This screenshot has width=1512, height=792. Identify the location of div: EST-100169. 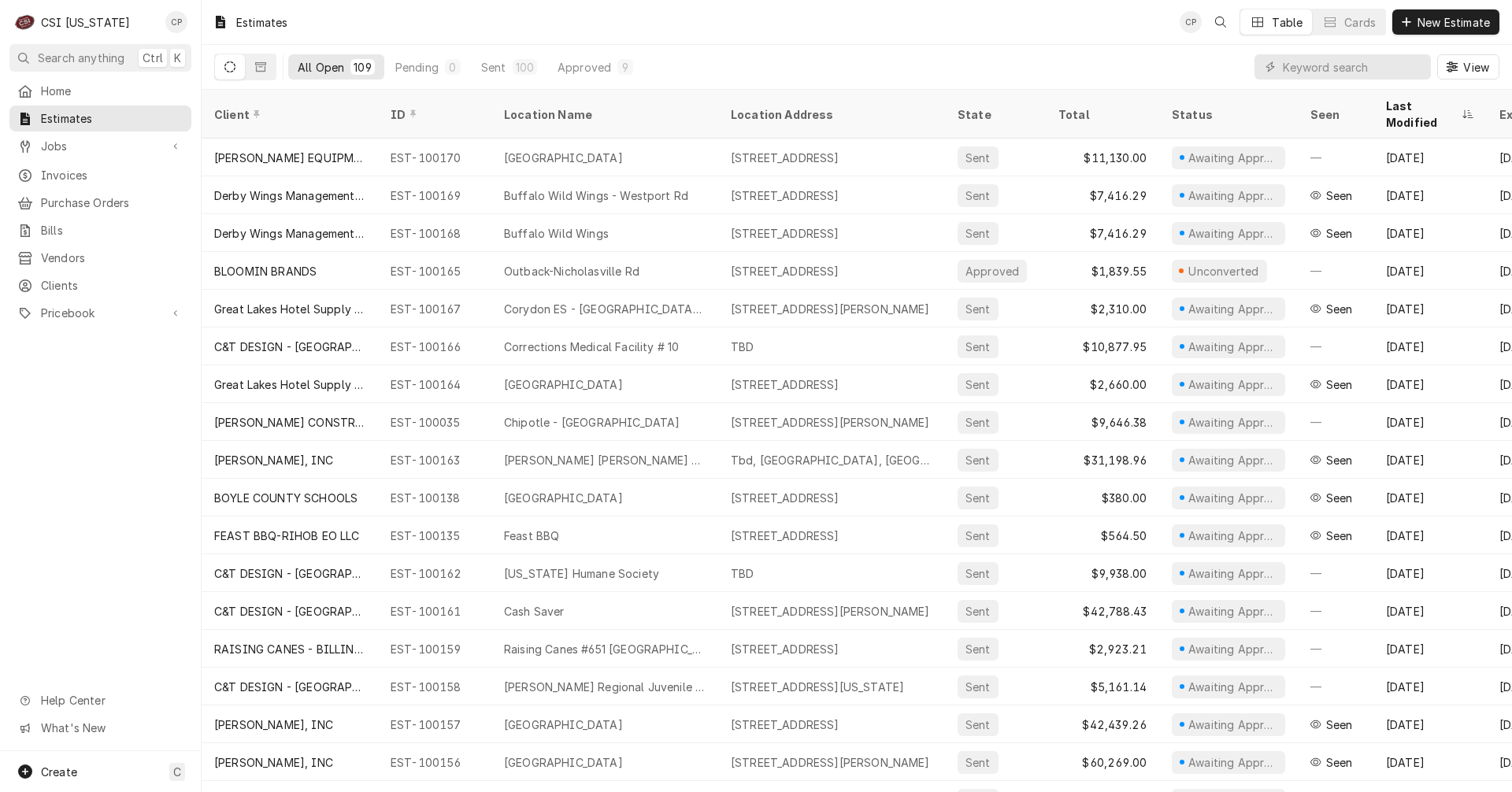
(435, 196).